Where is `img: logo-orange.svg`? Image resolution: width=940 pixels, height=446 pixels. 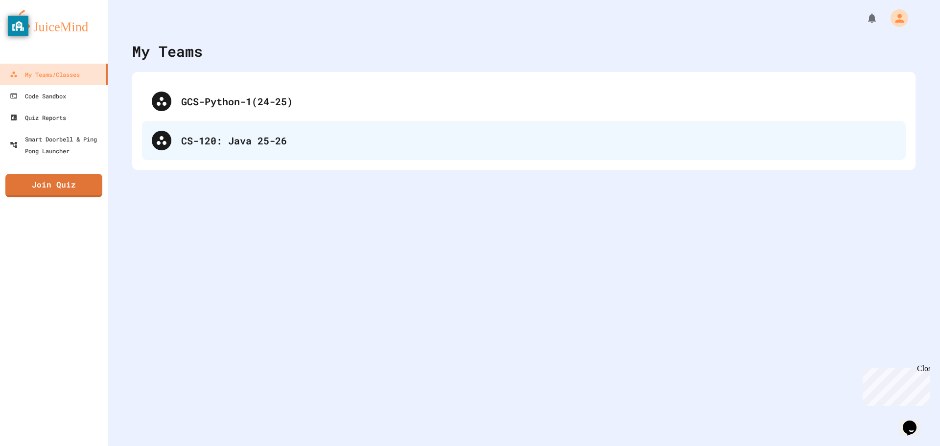 img: logo-orange.svg is located at coordinates (54, 23).